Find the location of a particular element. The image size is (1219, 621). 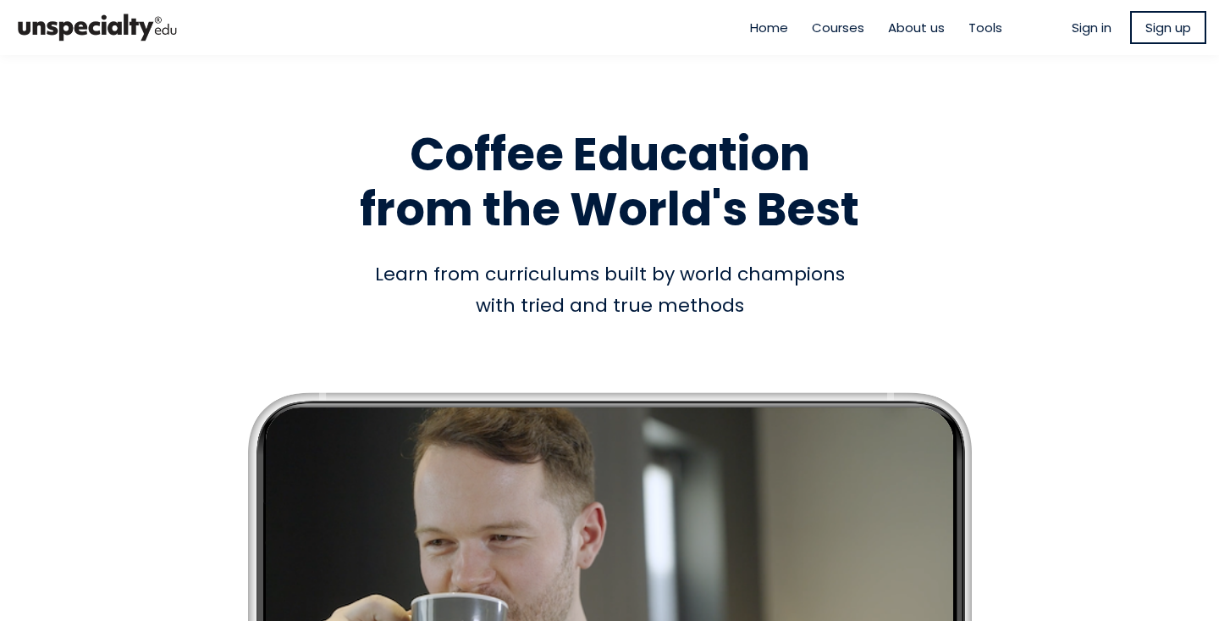

a: Sign in is located at coordinates (1092, 27).